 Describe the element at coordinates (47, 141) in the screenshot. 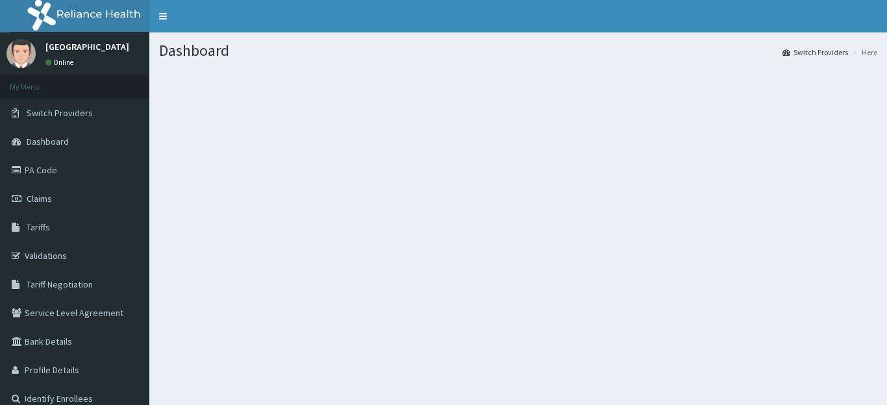

I see `span: Dashboard` at that location.